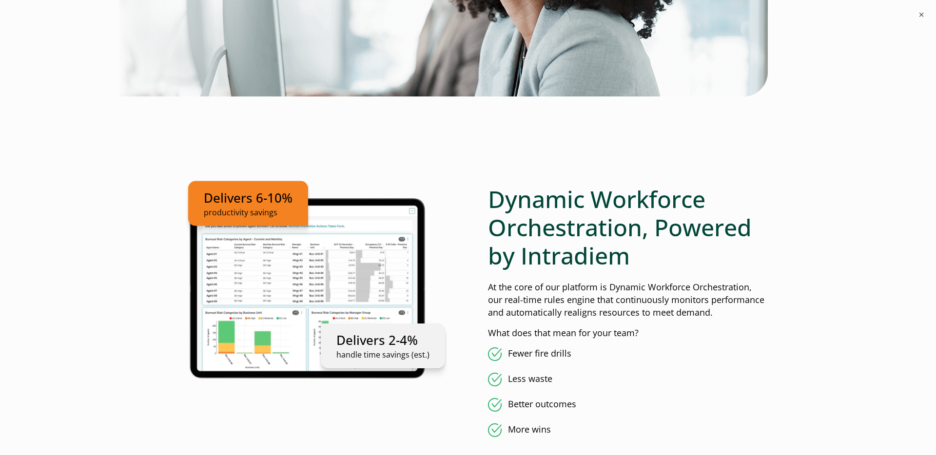  I want to click on p: Delivers 6-10%, so click(248, 197).